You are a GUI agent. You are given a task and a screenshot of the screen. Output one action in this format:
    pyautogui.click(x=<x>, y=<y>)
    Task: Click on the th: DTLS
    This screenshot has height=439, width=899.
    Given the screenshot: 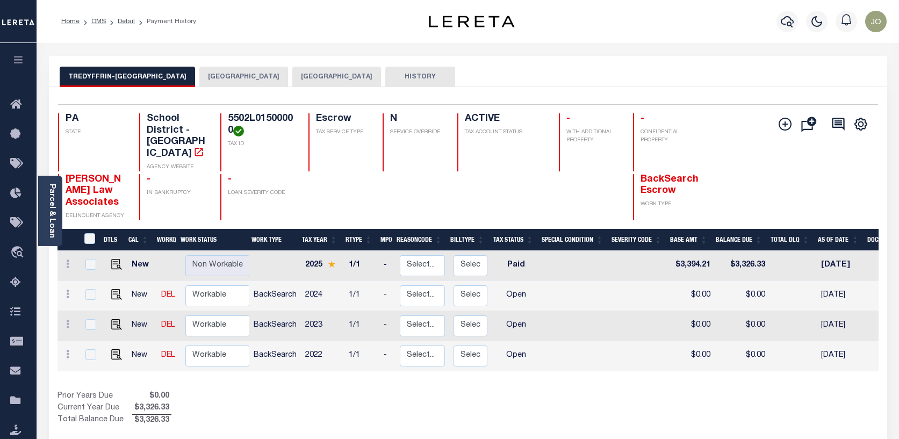 What is the action you would take?
    pyautogui.click(x=112, y=240)
    